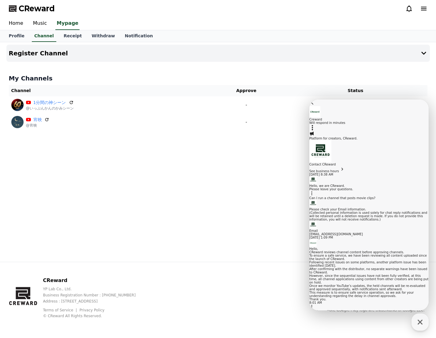 The height and width of the screenshot is (338, 436). What do you see at coordinates (37, 9) in the screenshot?
I see `span: CReward` at bounding box center [37, 9].